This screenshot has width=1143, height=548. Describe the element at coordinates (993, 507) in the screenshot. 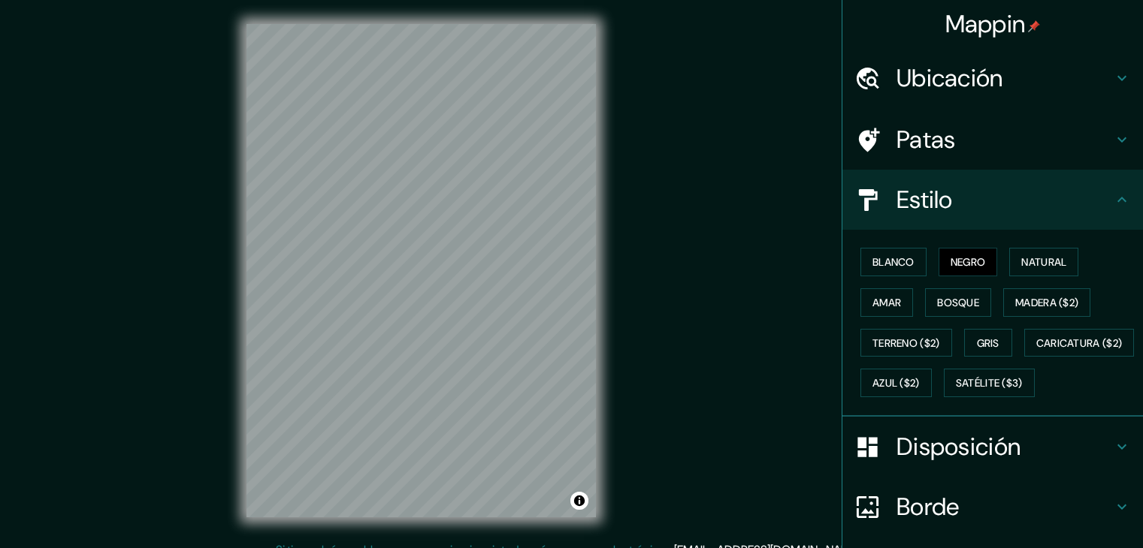

I see `div: Borde` at that location.